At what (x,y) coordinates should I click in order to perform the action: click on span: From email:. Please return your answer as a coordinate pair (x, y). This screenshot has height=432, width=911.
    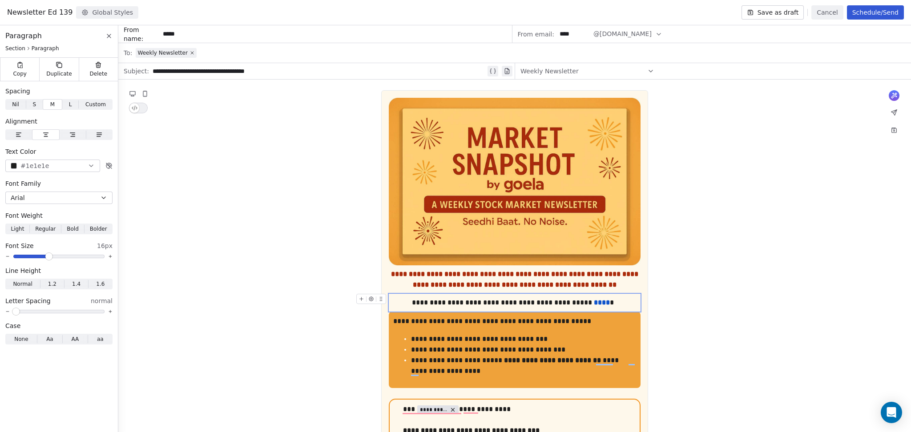
    Looking at the image, I should click on (536, 34).